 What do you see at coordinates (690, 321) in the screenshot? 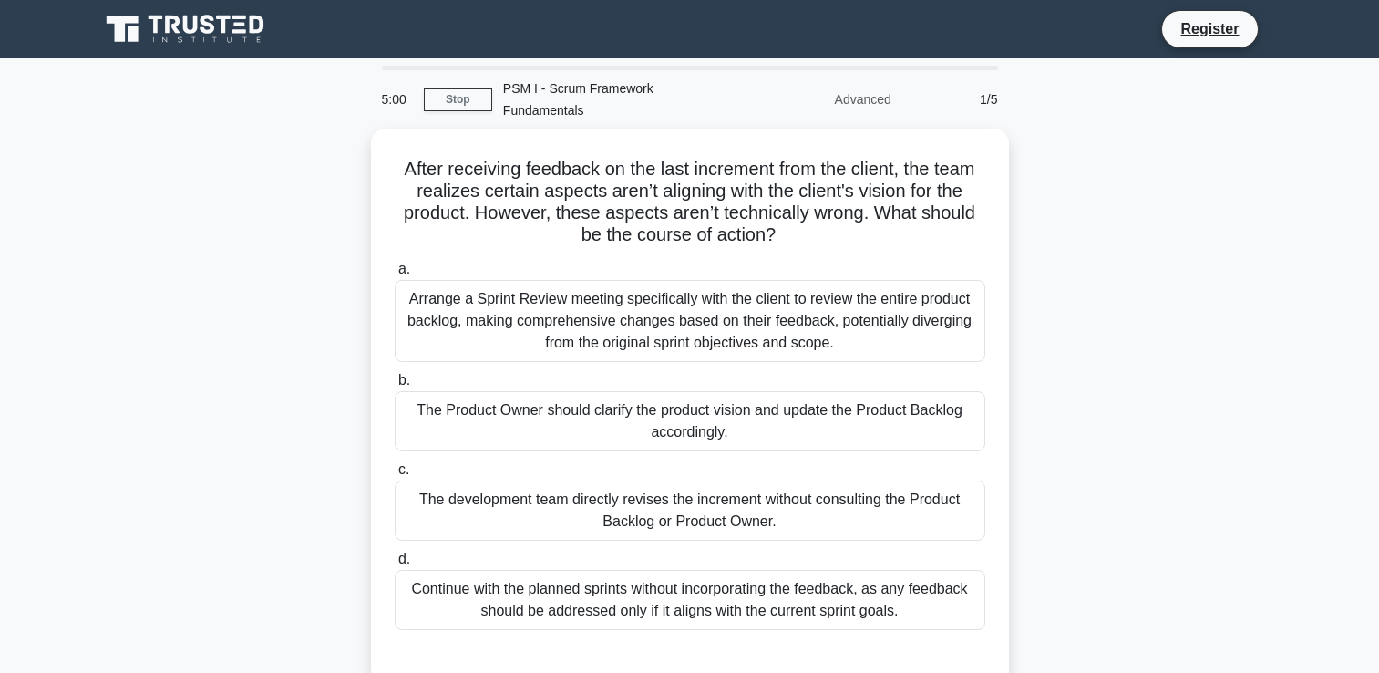
I see `div: Arrange a Sprint Review meeting specifically with the client to review the entire product backlog...` at bounding box center [690, 321].